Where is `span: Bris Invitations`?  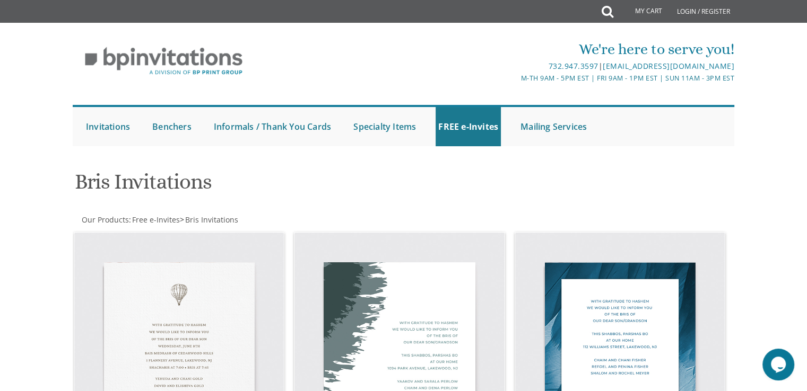
span: Bris Invitations is located at coordinates (212, 220).